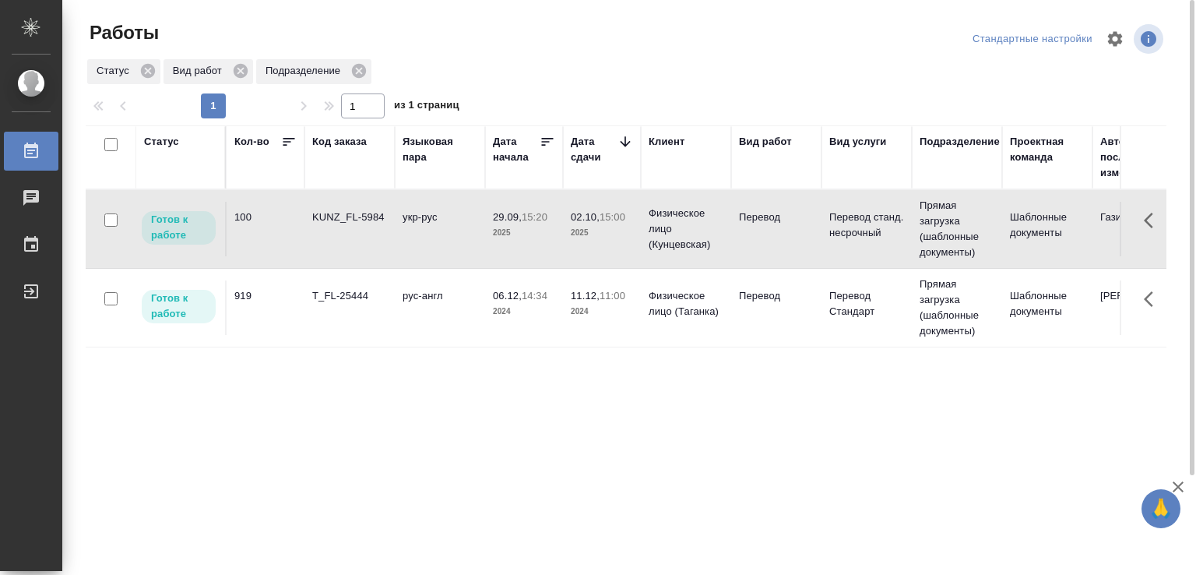 The height and width of the screenshot is (575, 1196). I want to click on p: 15:20, so click(534, 216).